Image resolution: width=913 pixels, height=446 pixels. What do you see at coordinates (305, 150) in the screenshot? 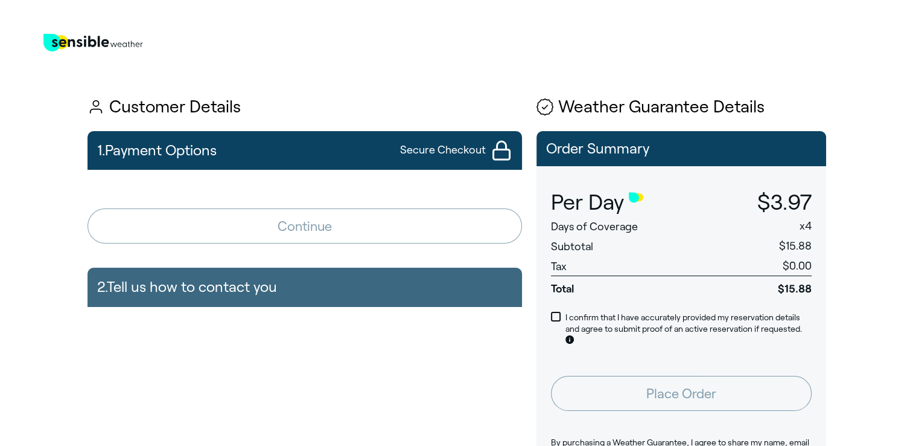
I see `button: 1.Payment OptionsSecure Checkout` at bounding box center [305, 150].